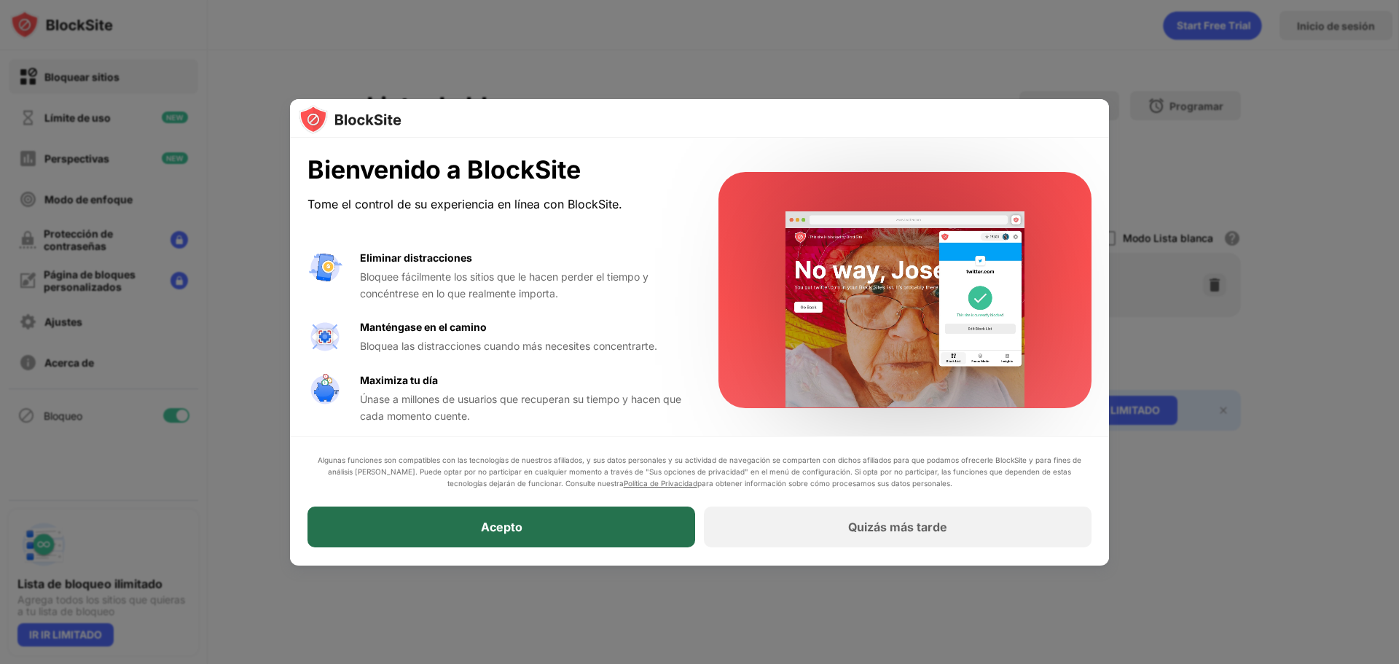  I want to click on img: value-safe-time.svg, so click(325, 390).